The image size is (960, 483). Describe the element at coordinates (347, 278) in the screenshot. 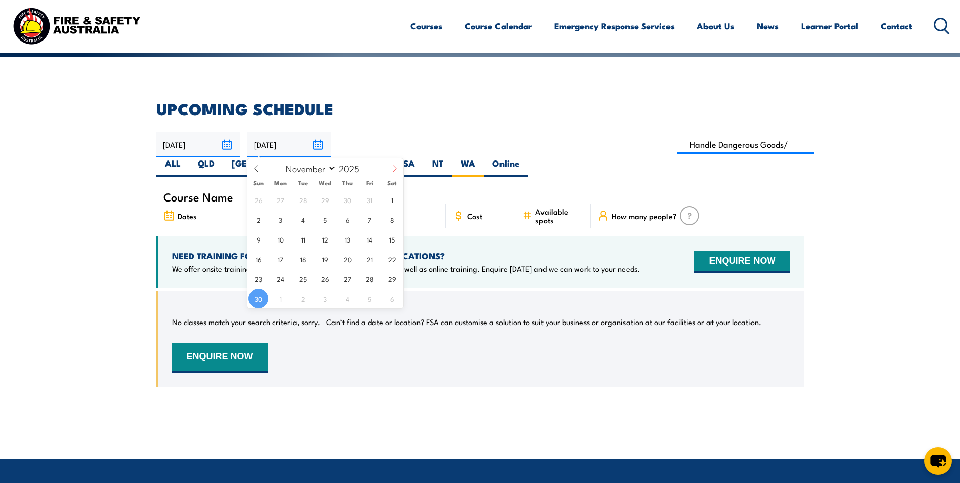

I see `span: November 27, 2025` at that location.